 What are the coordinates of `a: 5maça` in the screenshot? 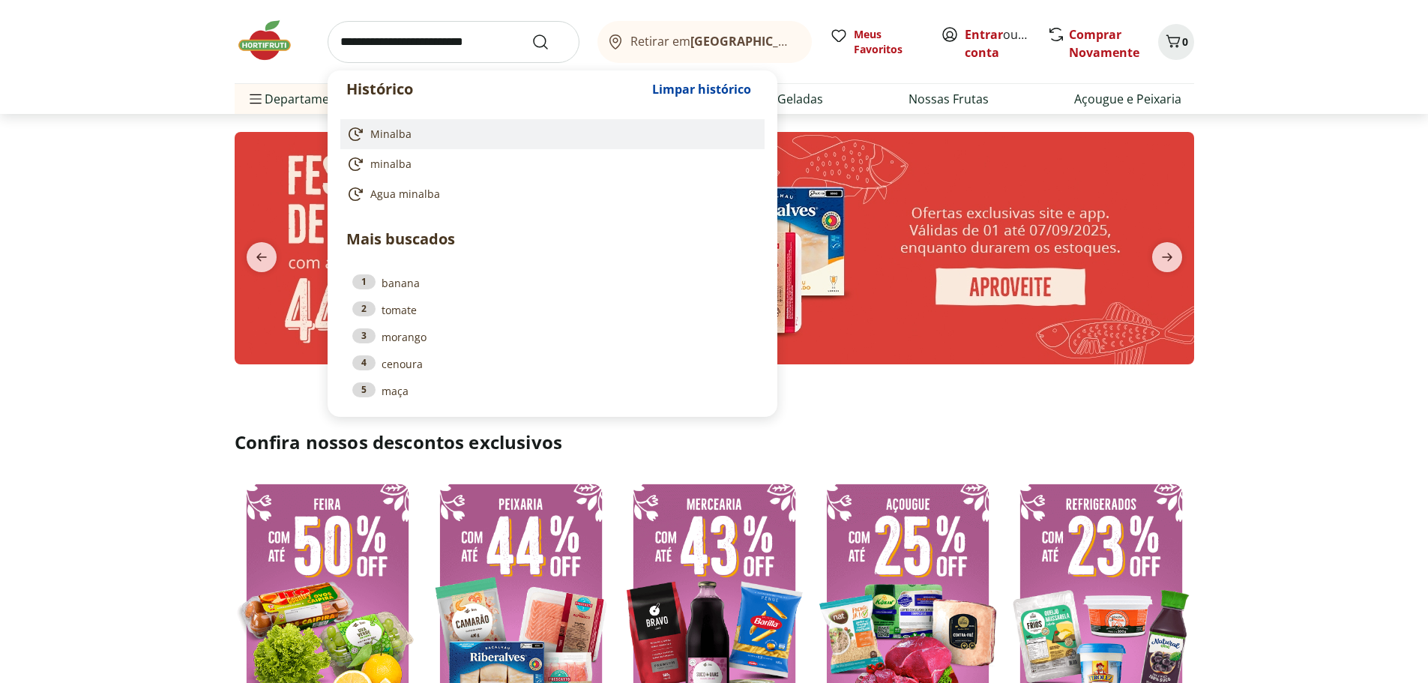 It's located at (552, 391).